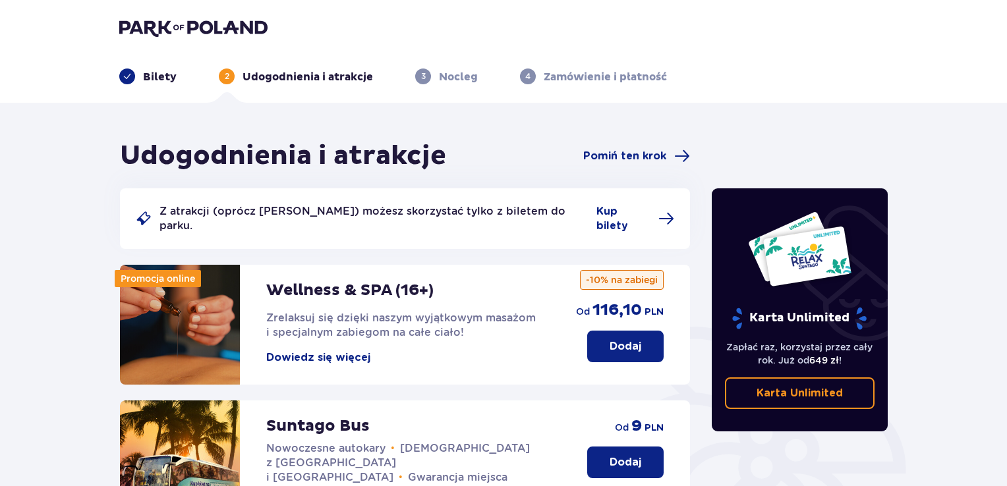  What do you see at coordinates (458, 77) in the screenshot?
I see `p: Nocleg` at bounding box center [458, 77].